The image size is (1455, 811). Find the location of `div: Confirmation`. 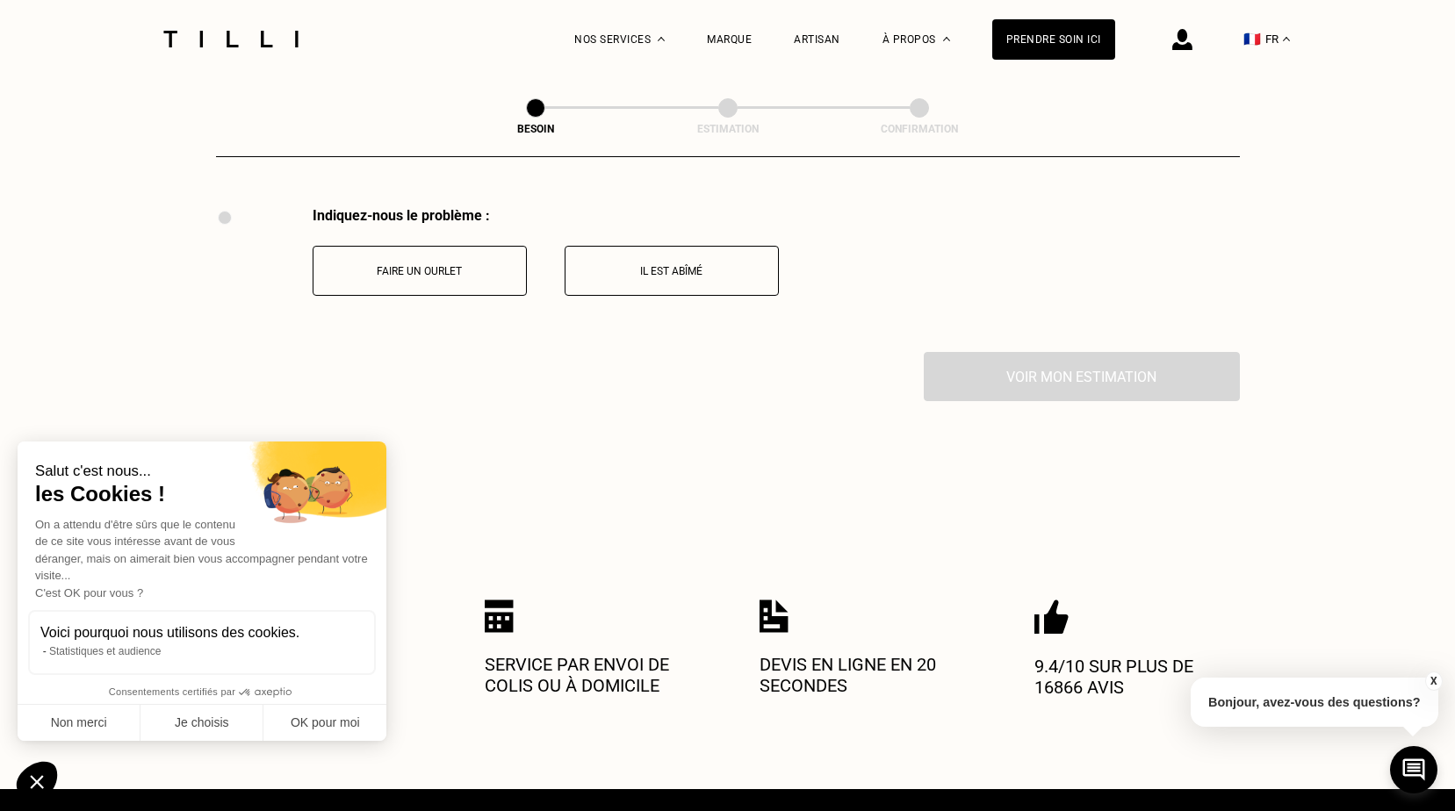

div: Confirmation is located at coordinates (919, 129).